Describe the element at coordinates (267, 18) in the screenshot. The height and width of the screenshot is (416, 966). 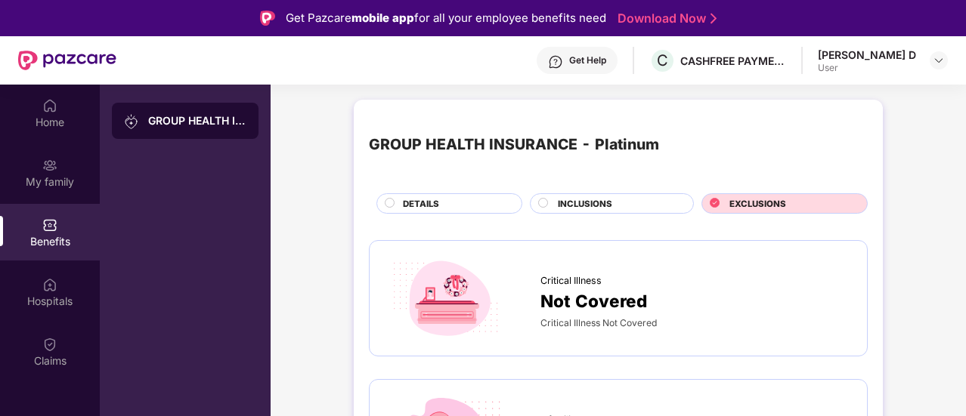
I see `img: Logo` at that location.